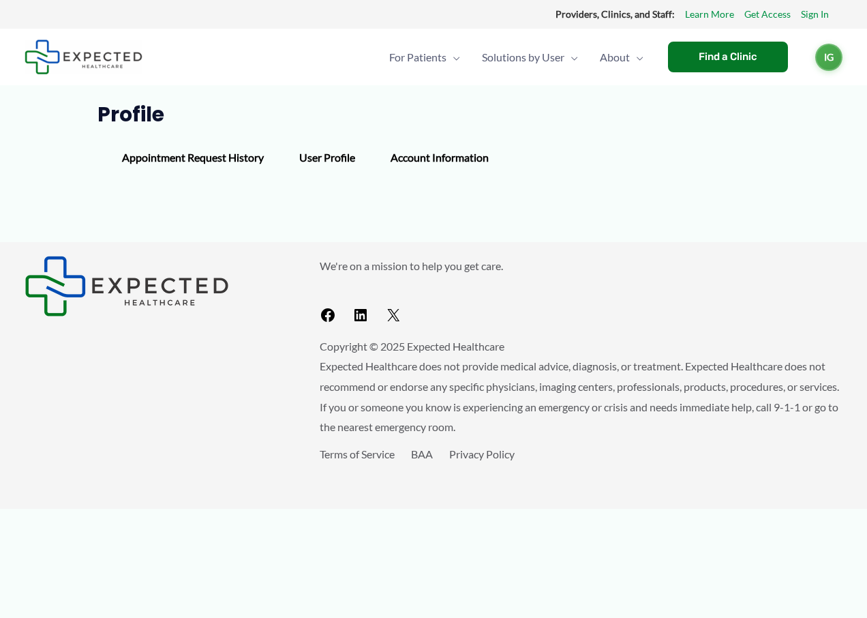 The image size is (867, 618). Describe the element at coordinates (622, 57) in the screenshot. I see `a: AboutMenu Toggle` at that location.